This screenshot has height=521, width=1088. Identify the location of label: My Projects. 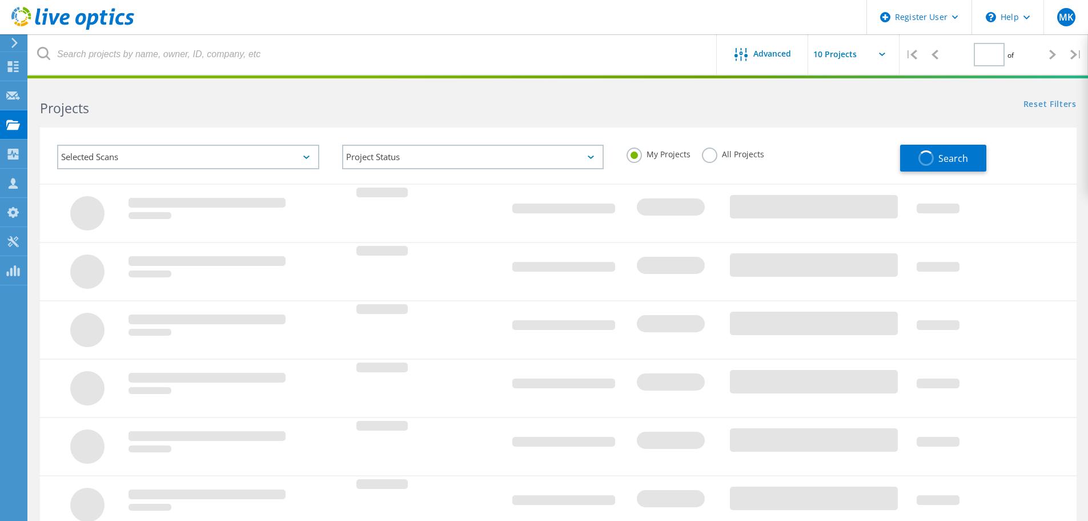
(659, 153).